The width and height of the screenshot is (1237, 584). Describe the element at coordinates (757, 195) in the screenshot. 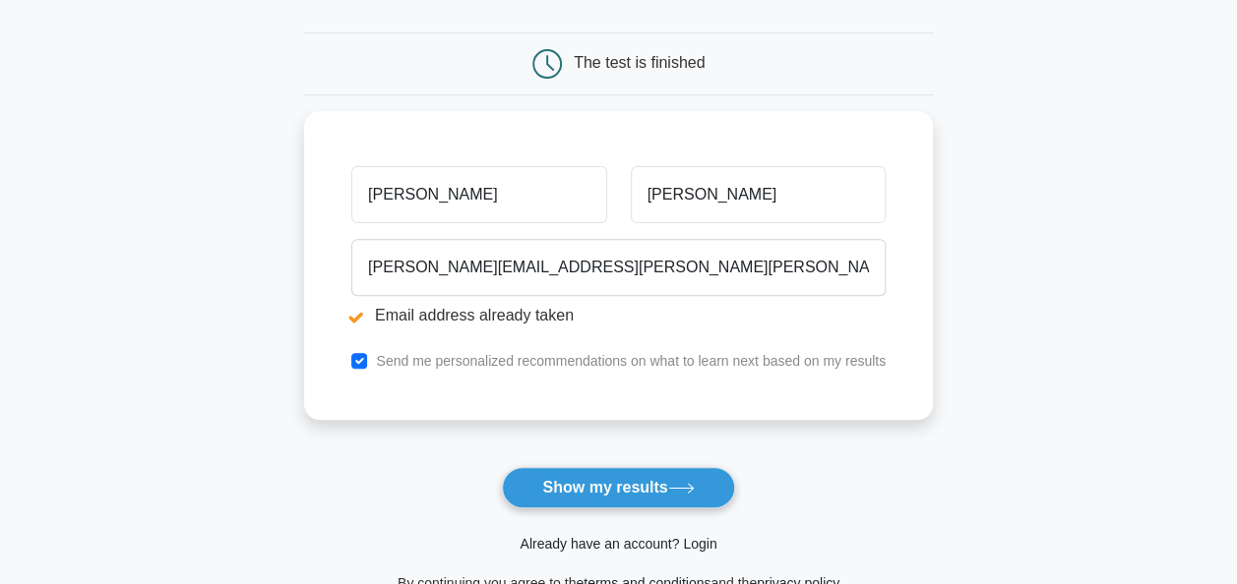

I see `input: Last name` at that location.